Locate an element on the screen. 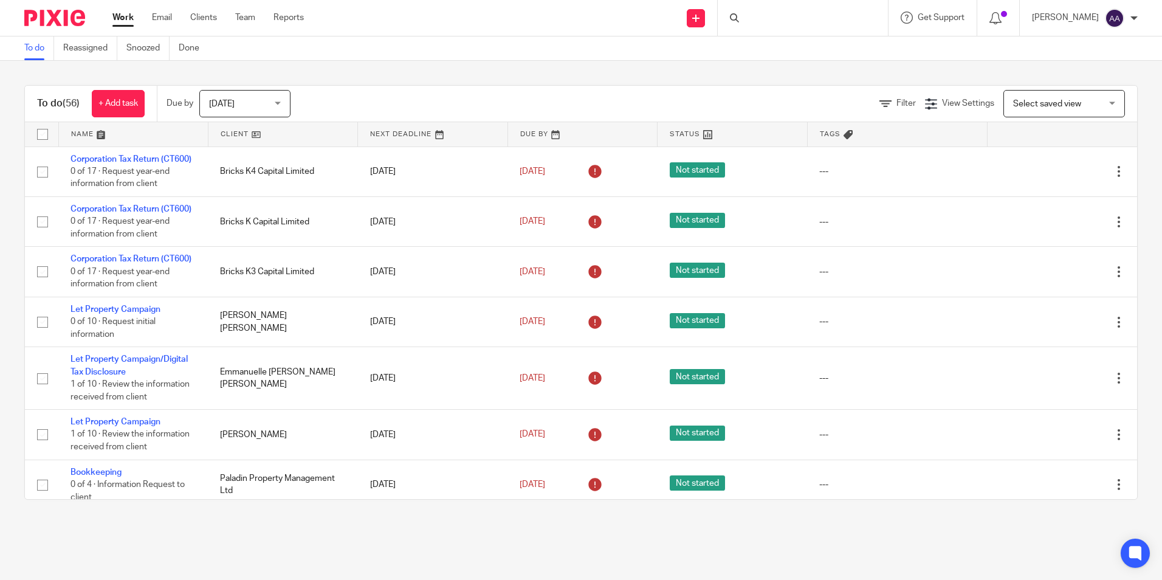 The image size is (1162, 580). td: Bricks K Capital Limited is located at coordinates (283, 221).